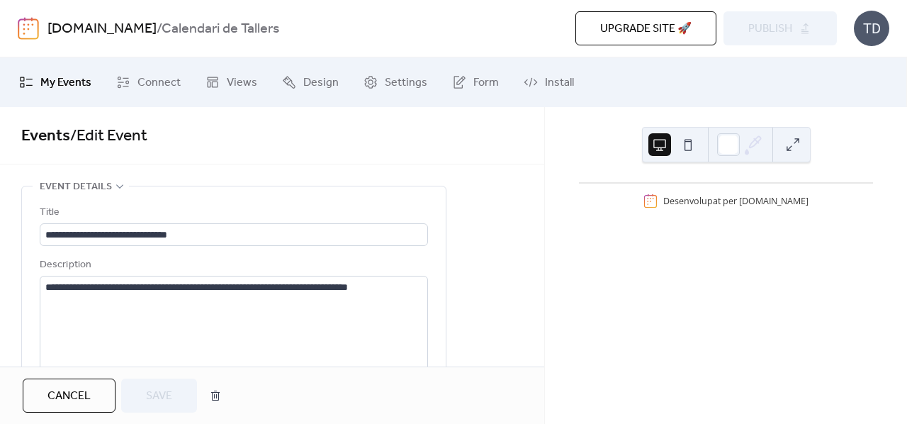 Image resolution: width=907 pixels, height=424 pixels. I want to click on div: Desenvolupat per, so click(736, 201).